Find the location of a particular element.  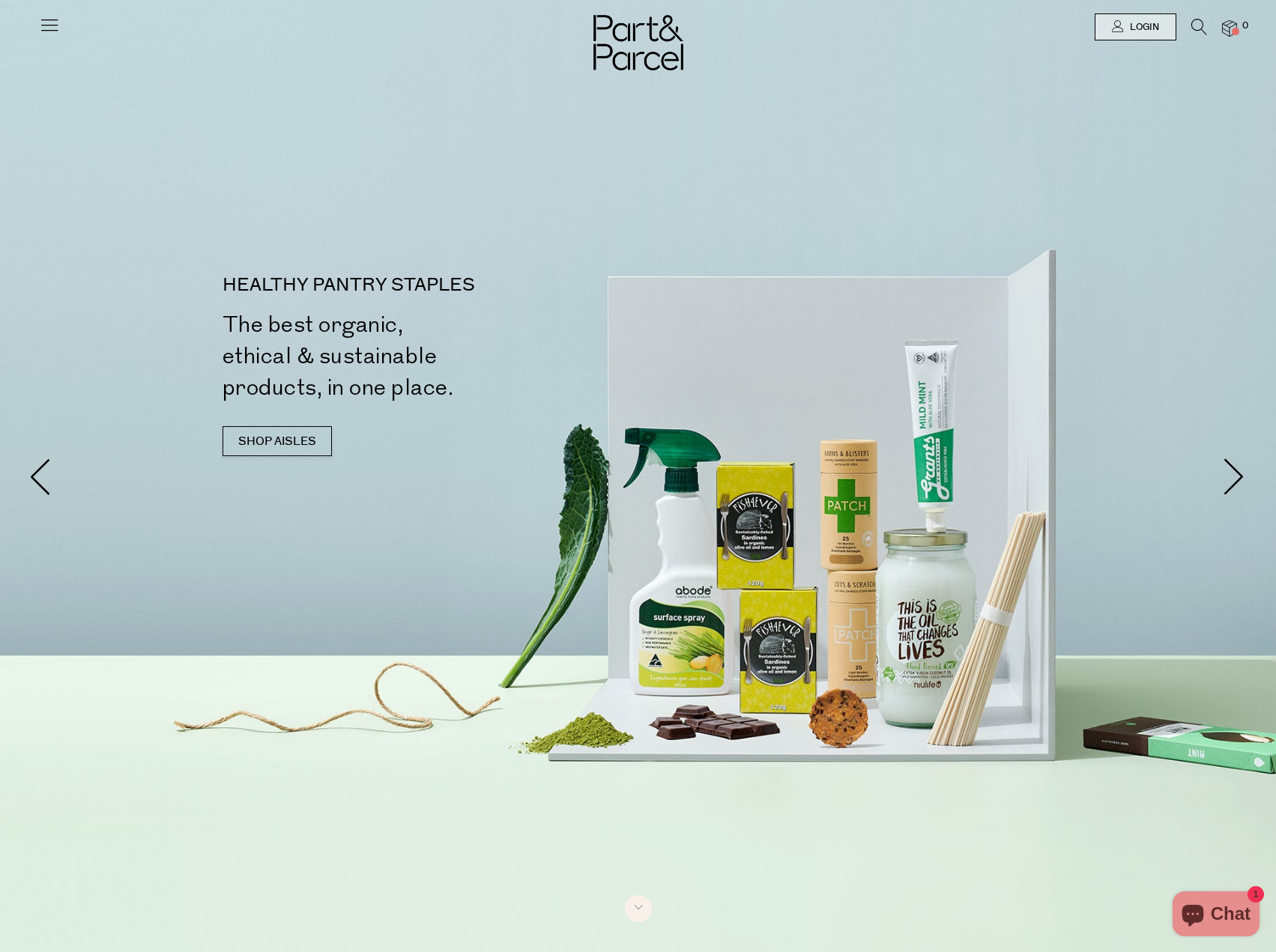

inbox-online-store-chat: Shopify online store chat is located at coordinates (1217, 915).